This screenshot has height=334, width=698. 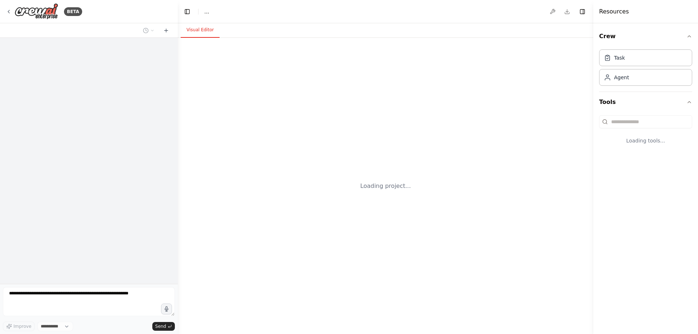 I want to click on button: Hide left sidebar, so click(x=187, y=12).